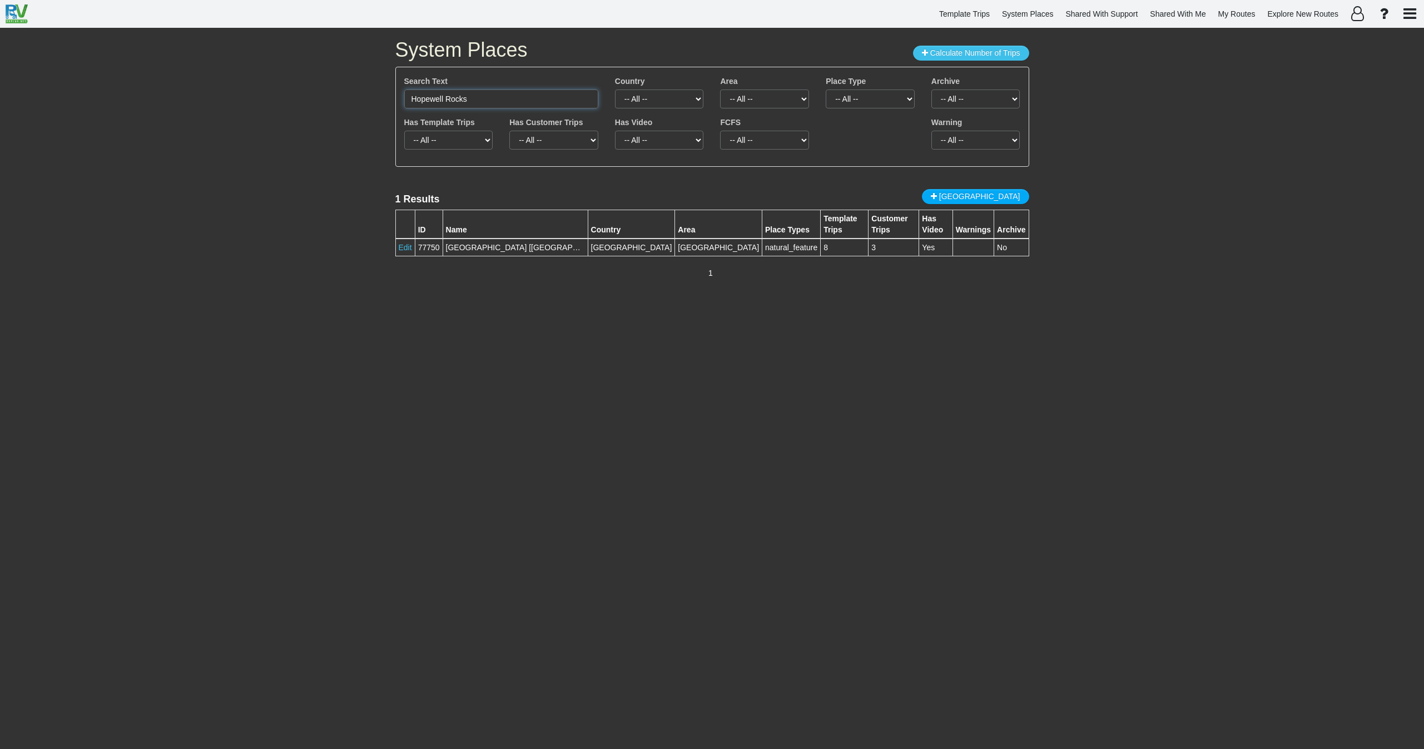 The image size is (1424, 749). What do you see at coordinates (546, 122) in the screenshot?
I see `label: Has Customer Trips` at bounding box center [546, 122].